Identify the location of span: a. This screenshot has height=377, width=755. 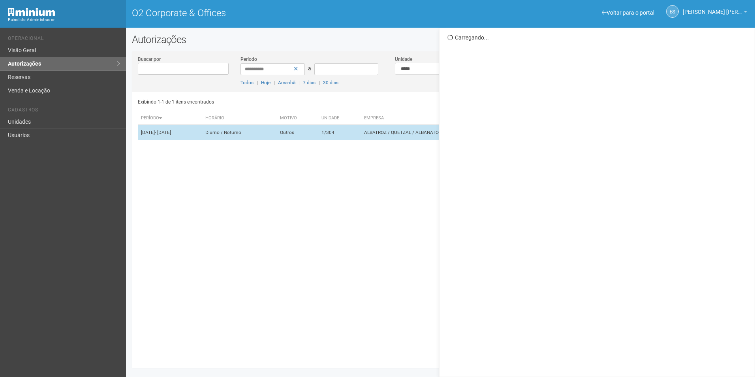
(310, 68).